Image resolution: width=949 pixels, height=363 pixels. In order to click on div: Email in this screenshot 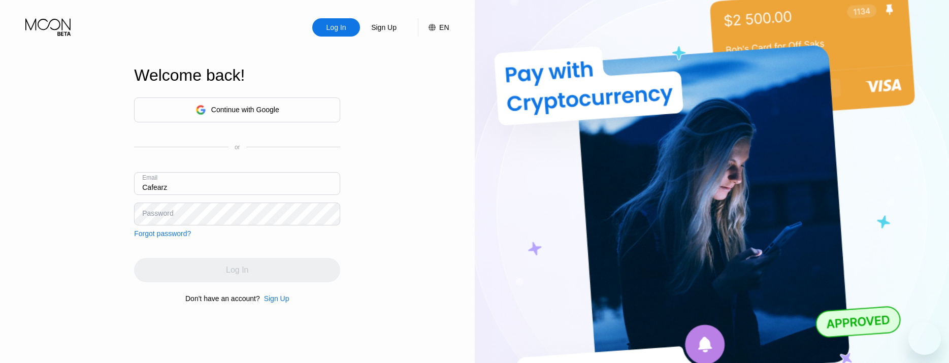, I will do `click(150, 178)`.